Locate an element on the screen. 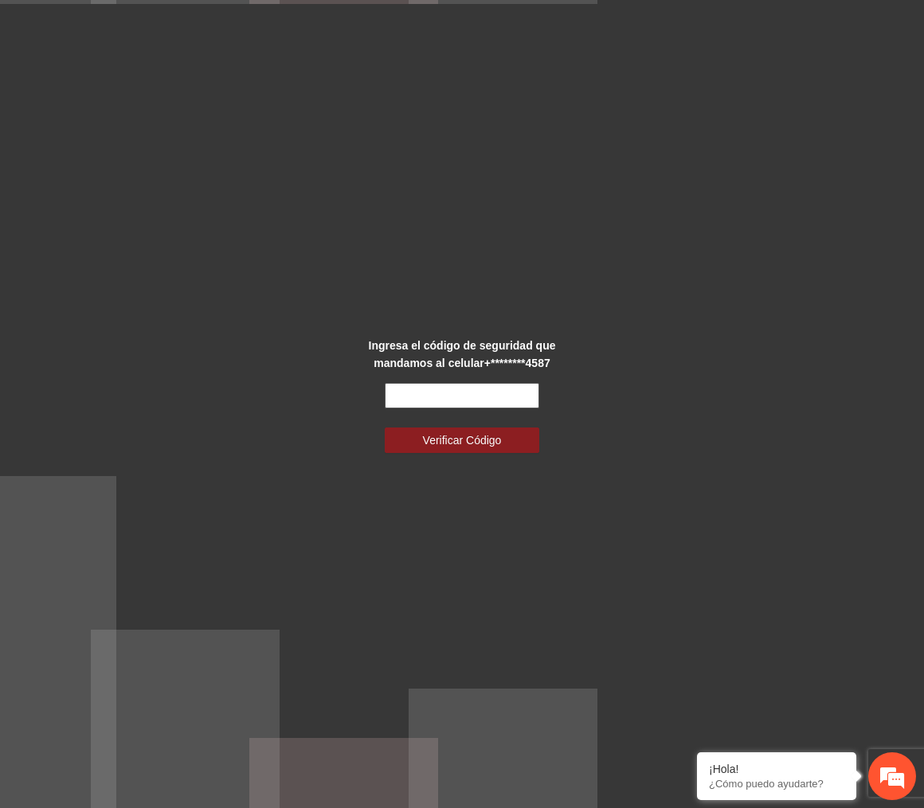 This screenshot has width=924, height=808. div: Chatee con nosotros ahora is located at coordinates (175, 92).